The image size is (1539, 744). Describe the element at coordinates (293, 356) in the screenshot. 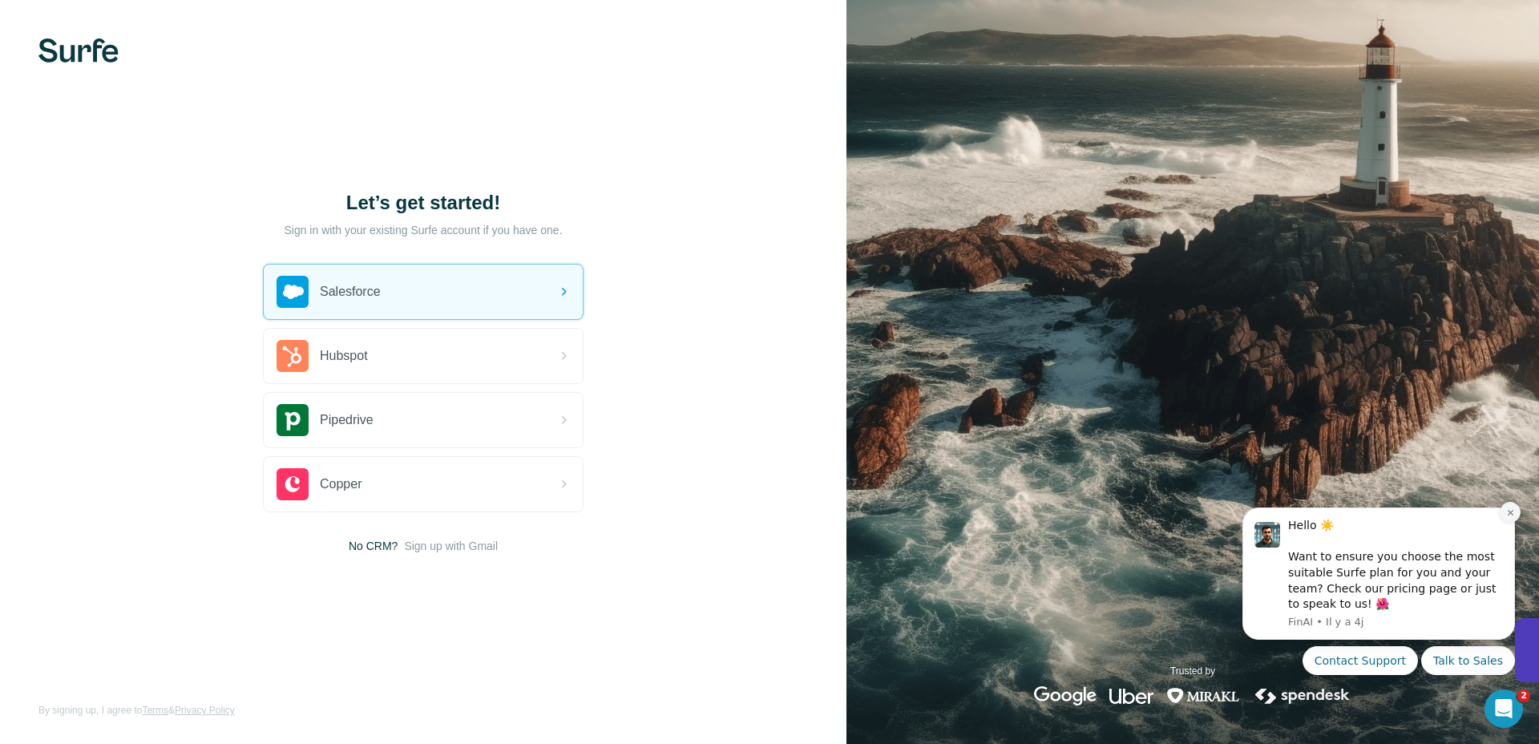

I see `img: hubspot's logo` at that location.